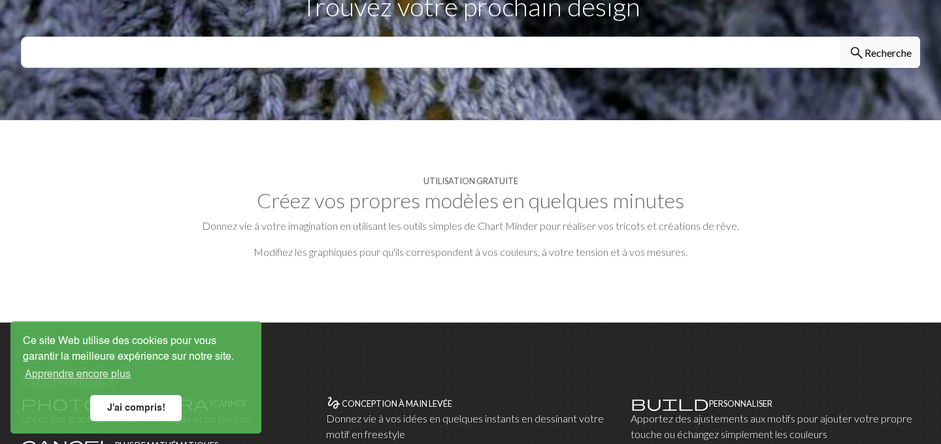 This screenshot has height=444, width=941. Describe the element at coordinates (397, 404) in the screenshot. I see `font: Conception à main levée` at that location.